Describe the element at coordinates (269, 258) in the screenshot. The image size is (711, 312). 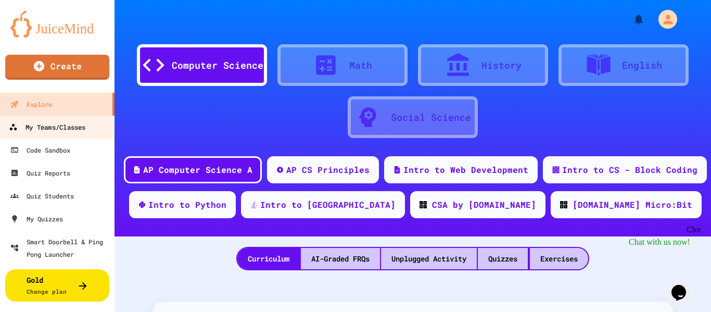
I see `div: Curriculum` at that location.